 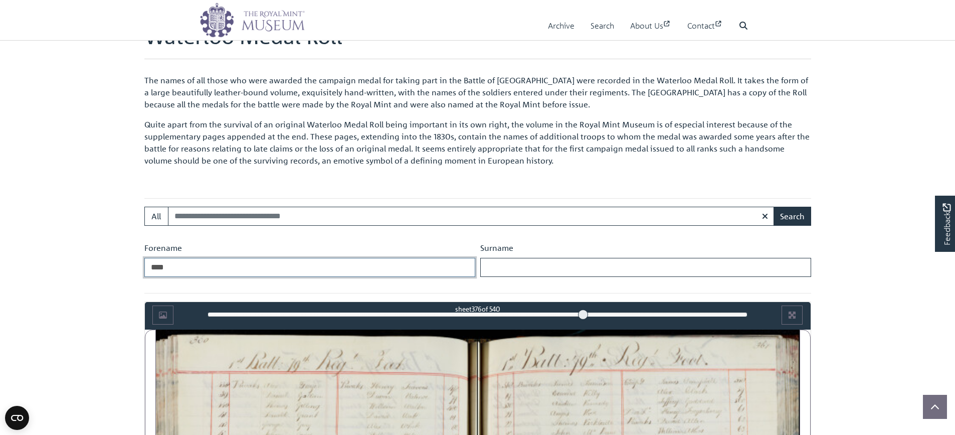 What do you see at coordinates (705, 26) in the screenshot?
I see `a: Contact` at bounding box center [705, 26].